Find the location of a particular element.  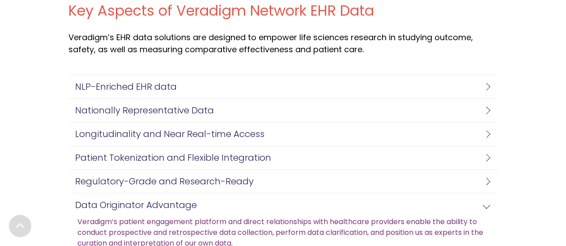

h4: NLP-Enriched EHR data is located at coordinates (281, 87).